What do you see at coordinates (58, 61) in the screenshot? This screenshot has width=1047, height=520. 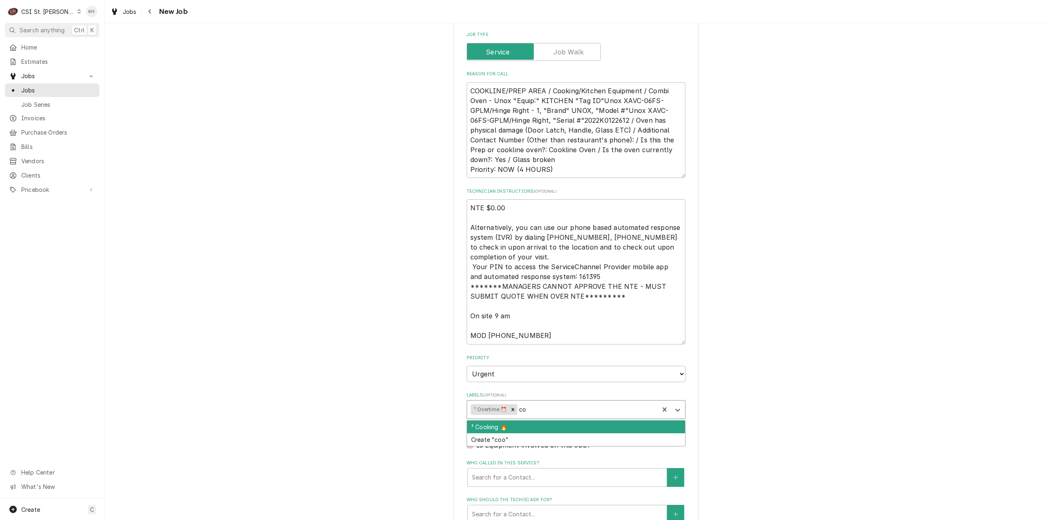 I see `span: Estimates` at bounding box center [58, 61].